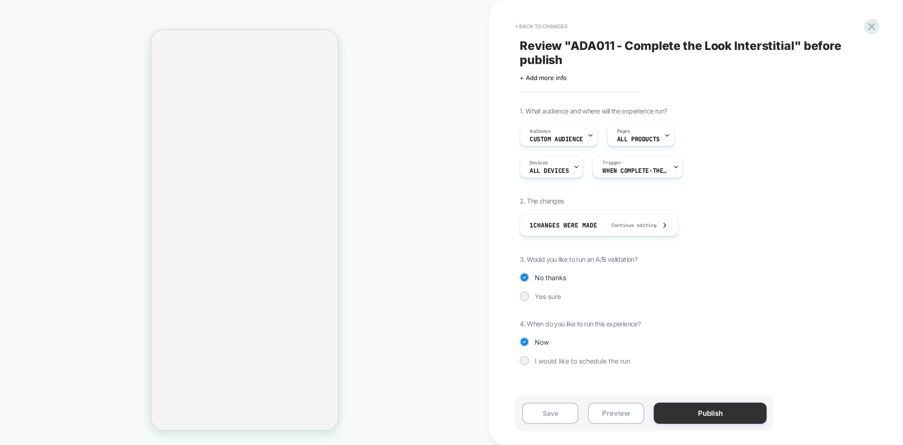 This screenshot has width=903, height=445. I want to click on span: Custom Audience, so click(556, 139).